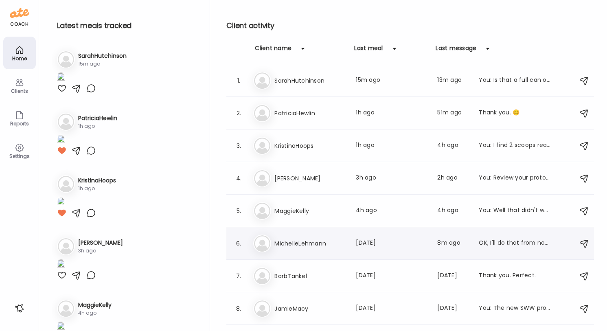 The image size is (607, 331). Describe the element at coordinates (515, 211) in the screenshot. I see `div: You: Well that didn't work-see if you copy that into your URL if it works. And I believe the work...` at that location.